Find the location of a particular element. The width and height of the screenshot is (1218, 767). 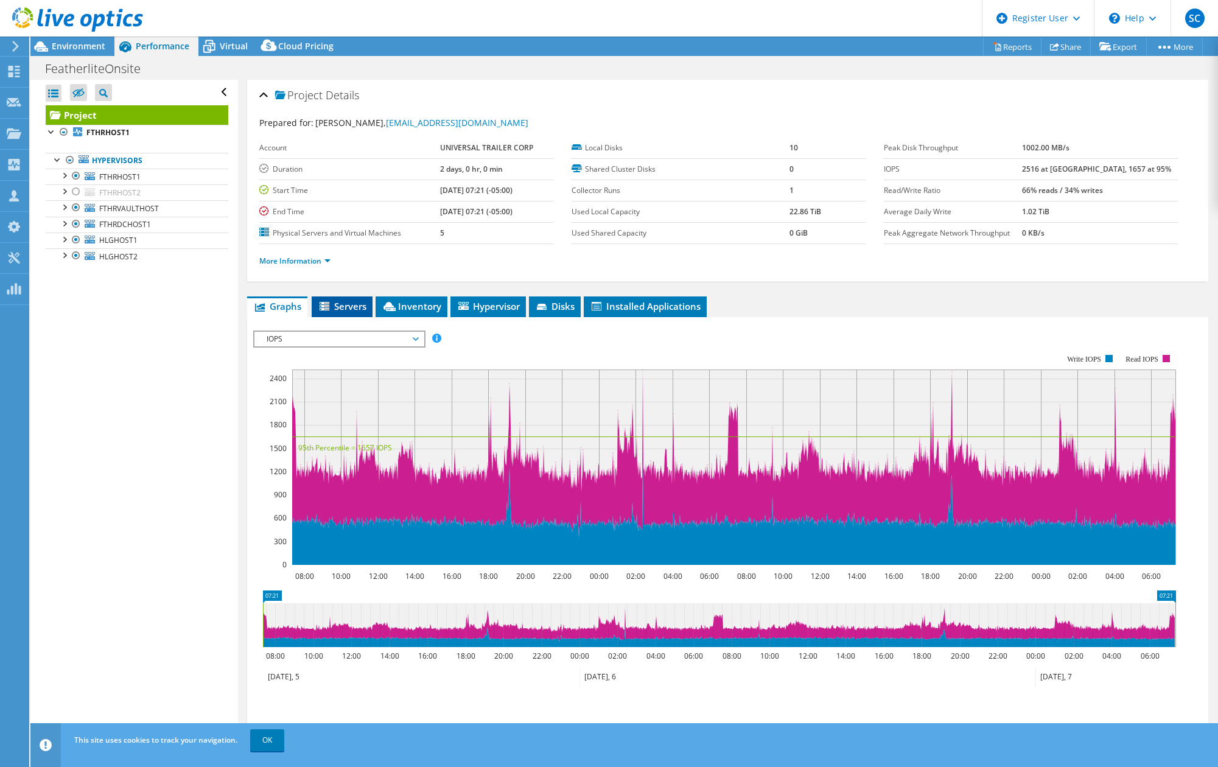

a: FTHRHOST2 is located at coordinates (137, 192).